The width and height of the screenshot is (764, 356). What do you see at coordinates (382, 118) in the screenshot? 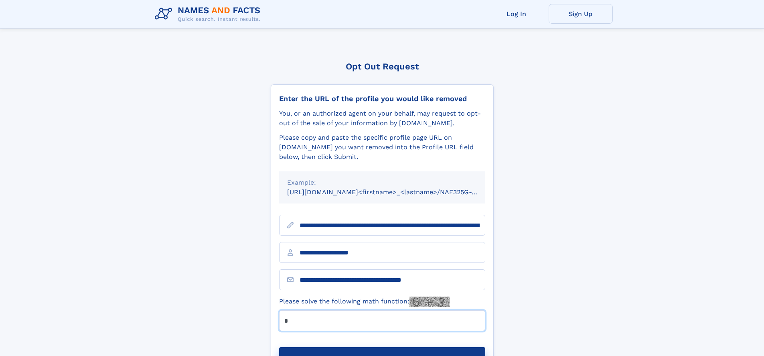
I see `div: You, or an authorized agent on your behalf, may request to opt-out of the sale of your informatio...` at bounding box center [382, 118].